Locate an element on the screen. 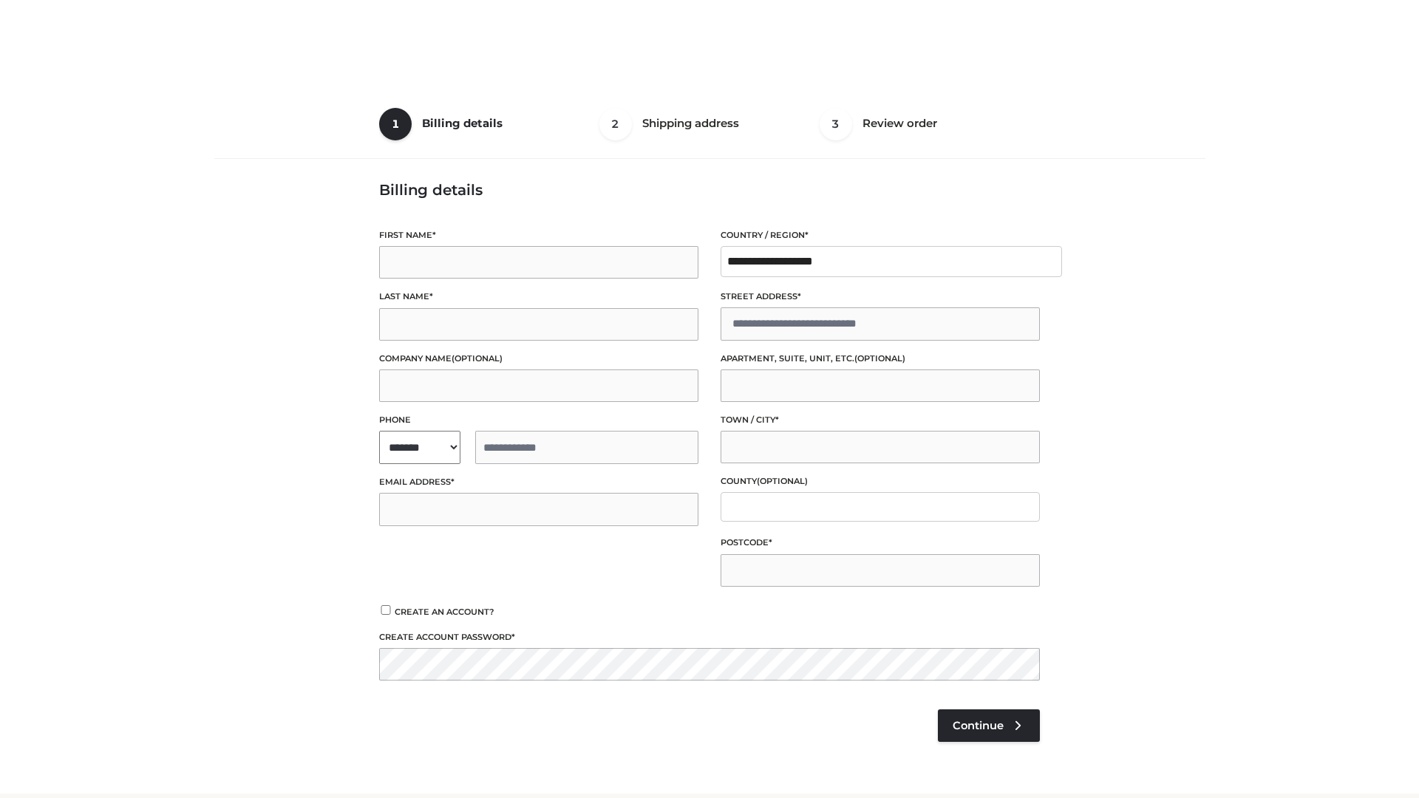 The width and height of the screenshot is (1419, 798). span: Shipping address is located at coordinates (690, 123).